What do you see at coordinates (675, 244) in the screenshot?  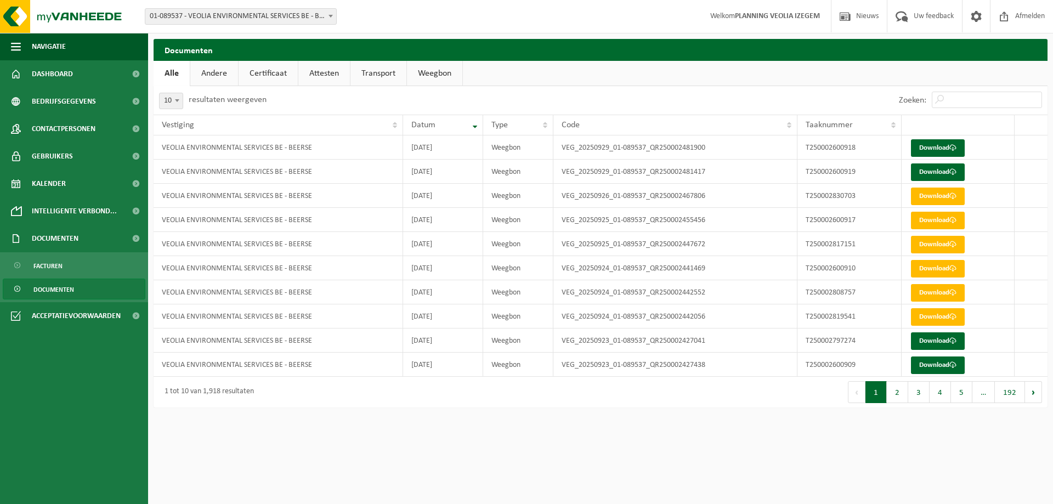 I see `td: VEG_20250925_01-089537_QR250002447672` at bounding box center [675, 244].